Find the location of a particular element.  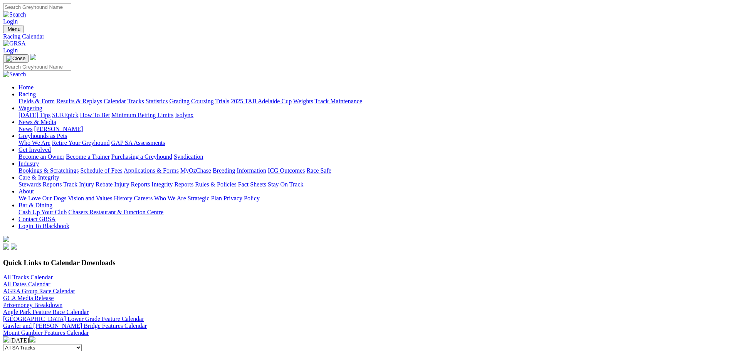

a: ICG Outcomes is located at coordinates (286, 170).